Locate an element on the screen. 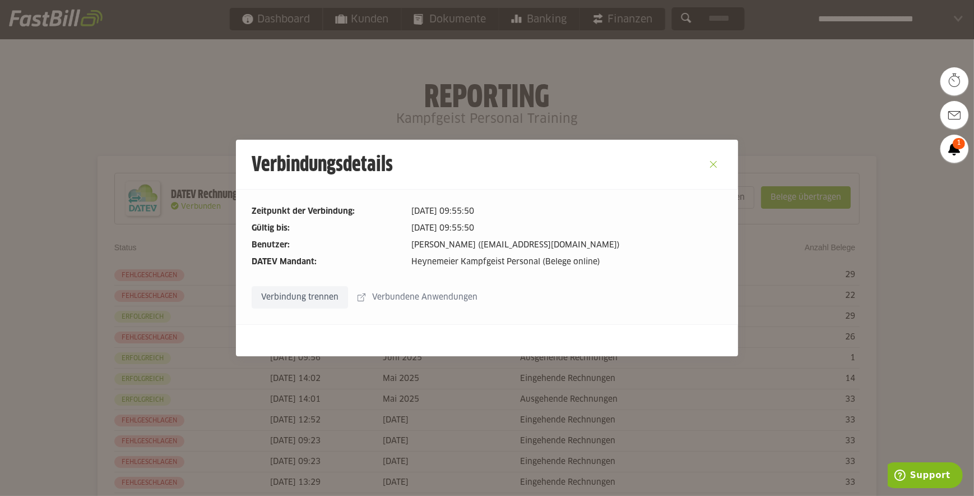  dt: Zeitpunkt der Verbindung: is located at coordinates (327, 211).